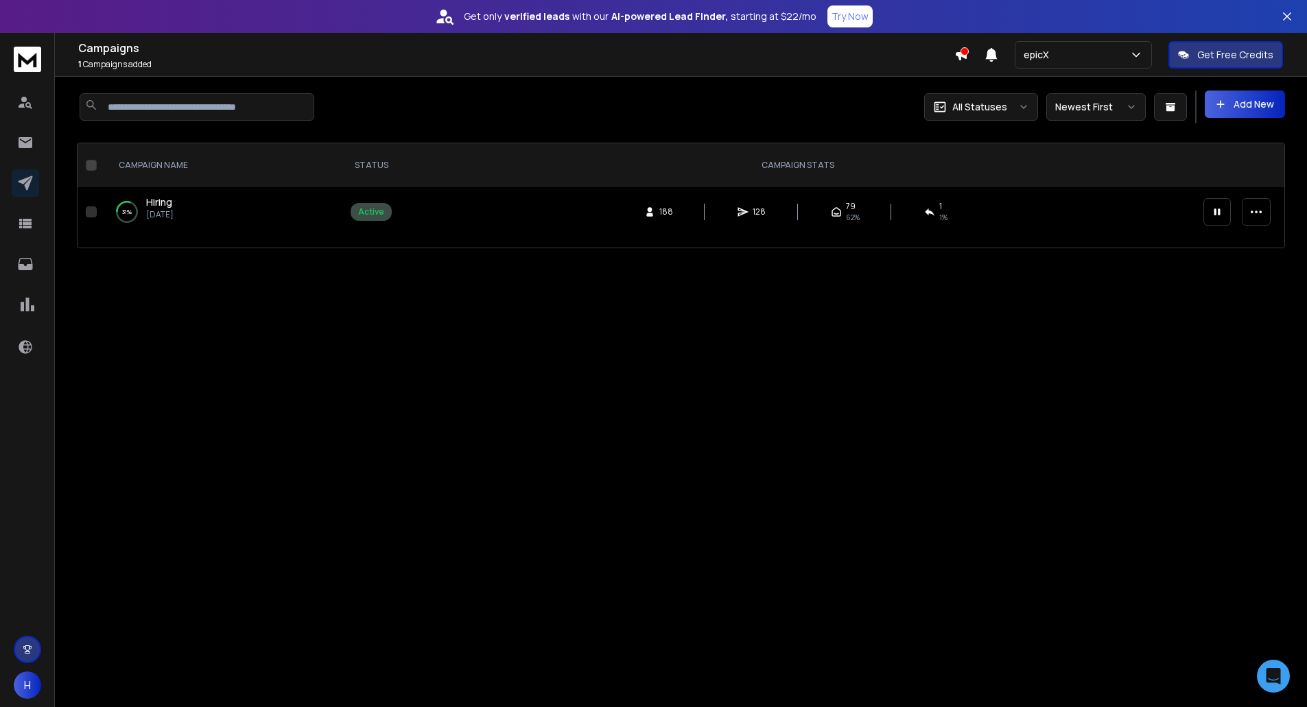 This screenshot has width=1307, height=707. Describe the element at coordinates (1039, 55) in the screenshot. I see `p: epicX` at that location.